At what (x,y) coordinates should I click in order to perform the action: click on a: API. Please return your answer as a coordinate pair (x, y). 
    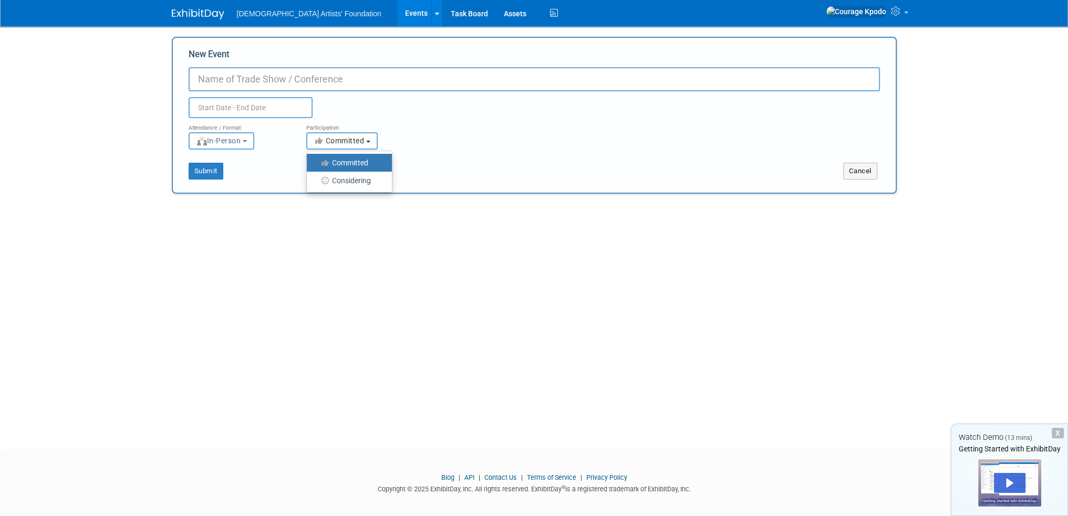
    Looking at the image, I should click on (469, 478).